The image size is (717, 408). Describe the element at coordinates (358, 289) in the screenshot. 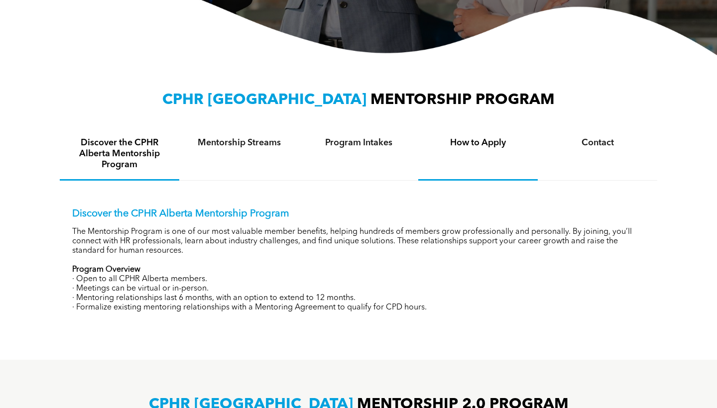

I see `p: · Meetings can be virtual or in-person.` at that location.